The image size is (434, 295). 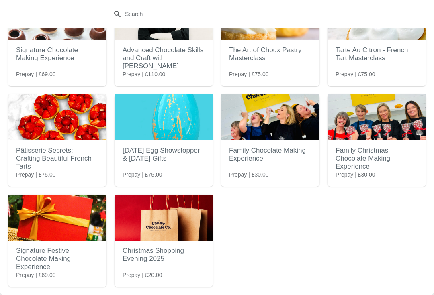 I want to click on img: Pâtisserie Secrets: Crafting Beautiful French Tarts, so click(x=57, y=117).